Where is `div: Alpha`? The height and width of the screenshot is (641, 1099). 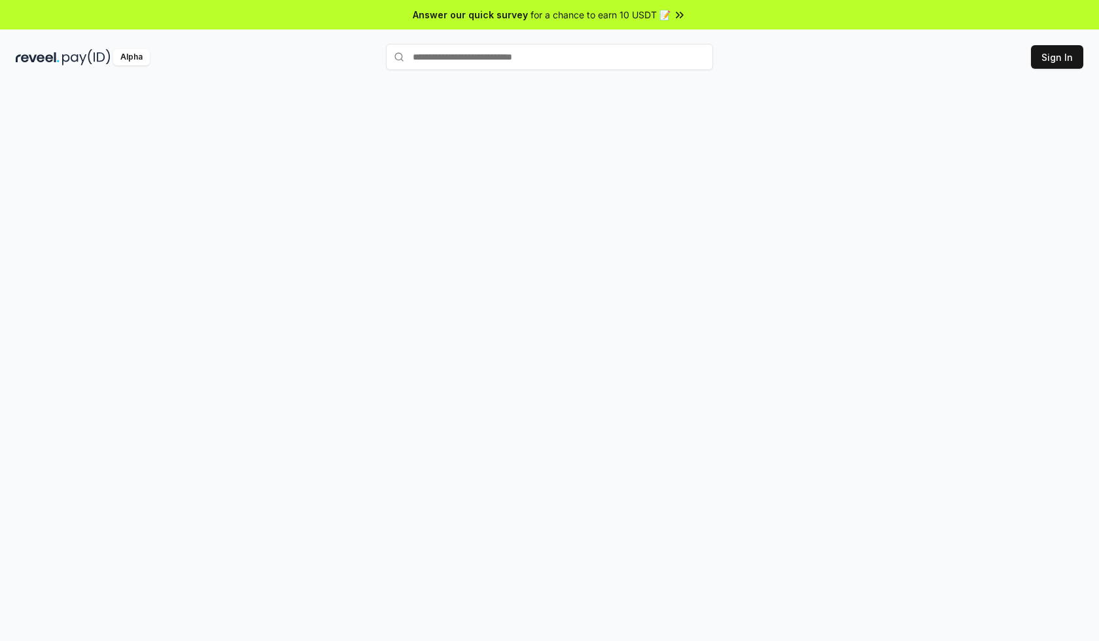 div: Alpha is located at coordinates (132, 57).